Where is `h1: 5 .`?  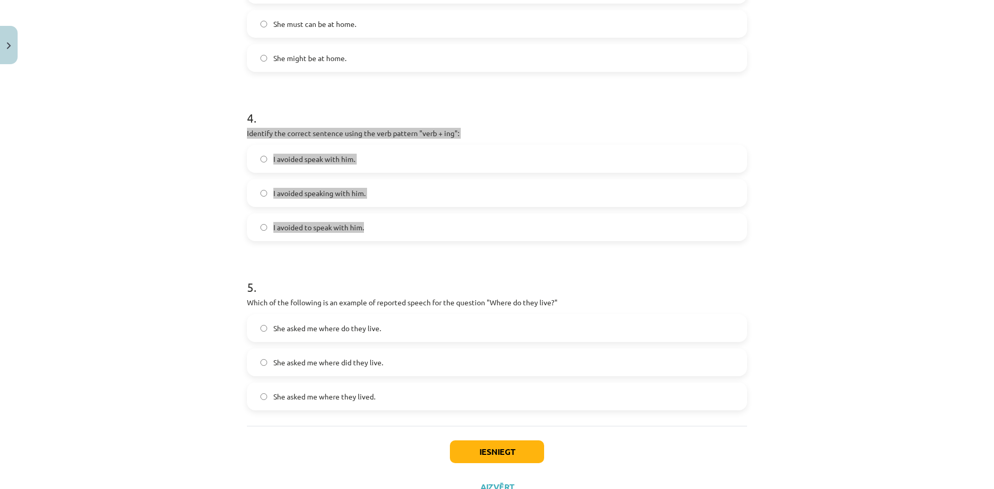
h1: 5 . is located at coordinates (497, 278).